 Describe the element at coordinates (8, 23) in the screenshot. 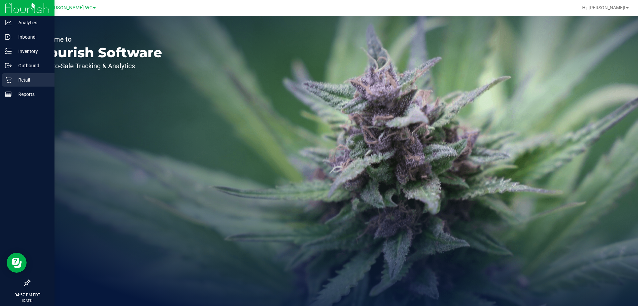

I see `inline-svg: Analytics` at that location.